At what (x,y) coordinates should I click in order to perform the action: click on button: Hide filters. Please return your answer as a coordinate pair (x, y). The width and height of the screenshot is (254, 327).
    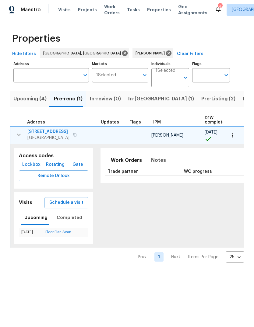
    Looking at the image, I should click on (24, 54).